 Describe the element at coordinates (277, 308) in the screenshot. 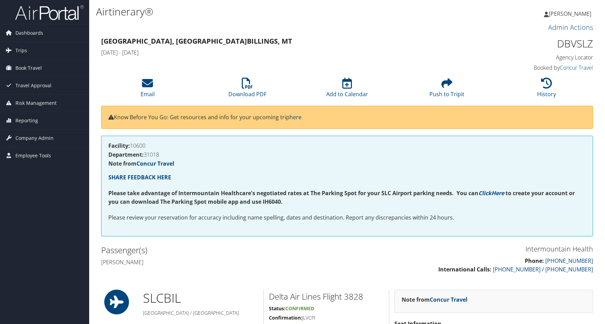

I see `strong: Status:` at that location.